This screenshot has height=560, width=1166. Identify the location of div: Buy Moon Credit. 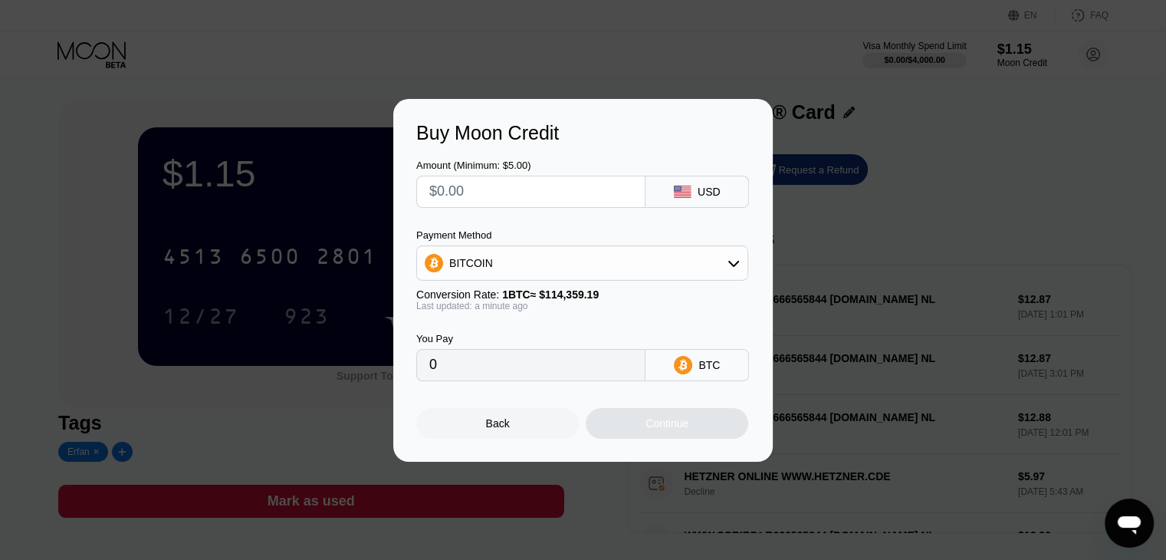
(583, 133).